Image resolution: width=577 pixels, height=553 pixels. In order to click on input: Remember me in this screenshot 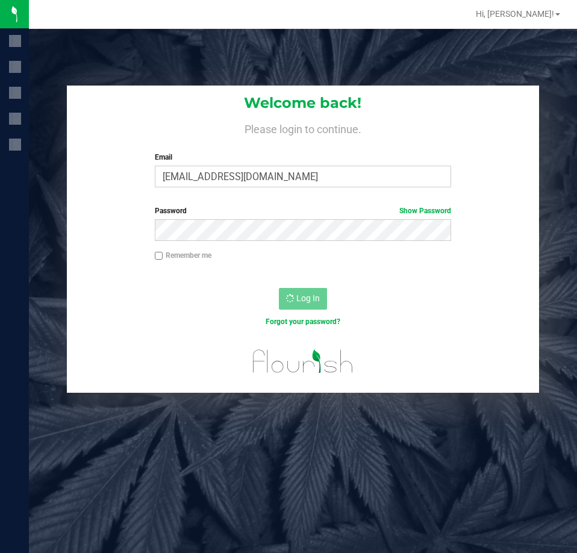, I will do `click(159, 256)`.